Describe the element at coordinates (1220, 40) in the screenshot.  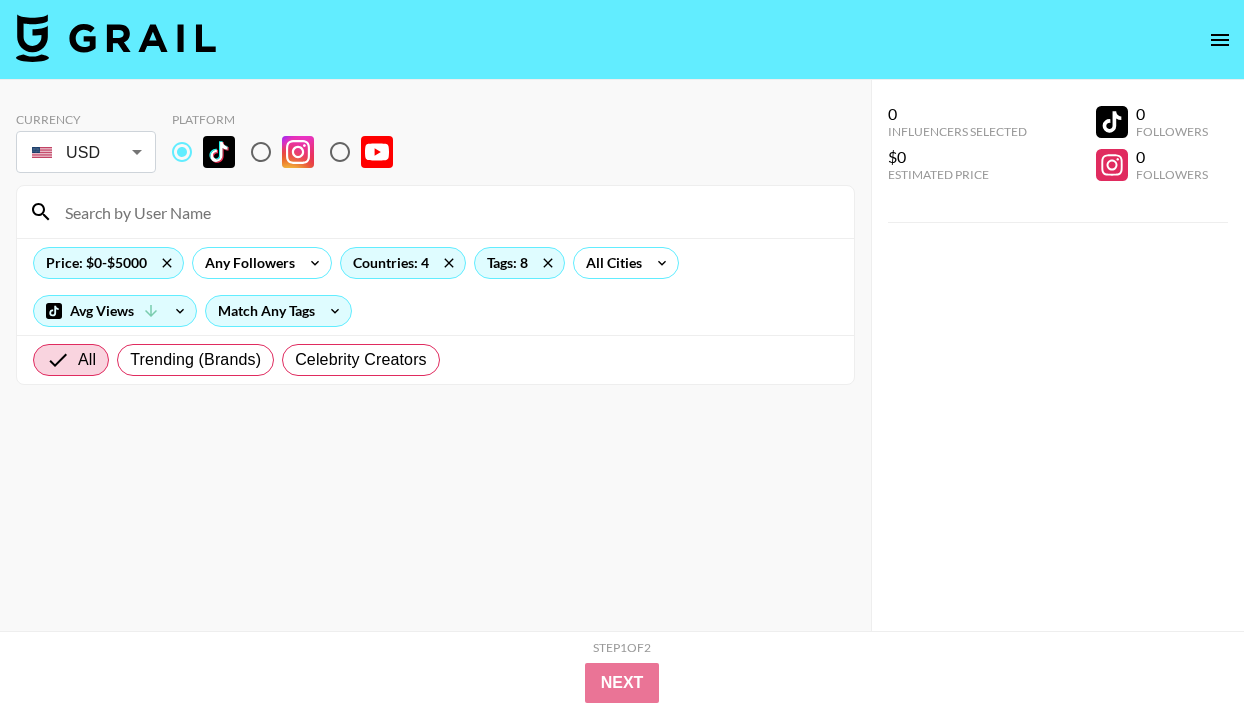
I see `button: open drawer` at that location.